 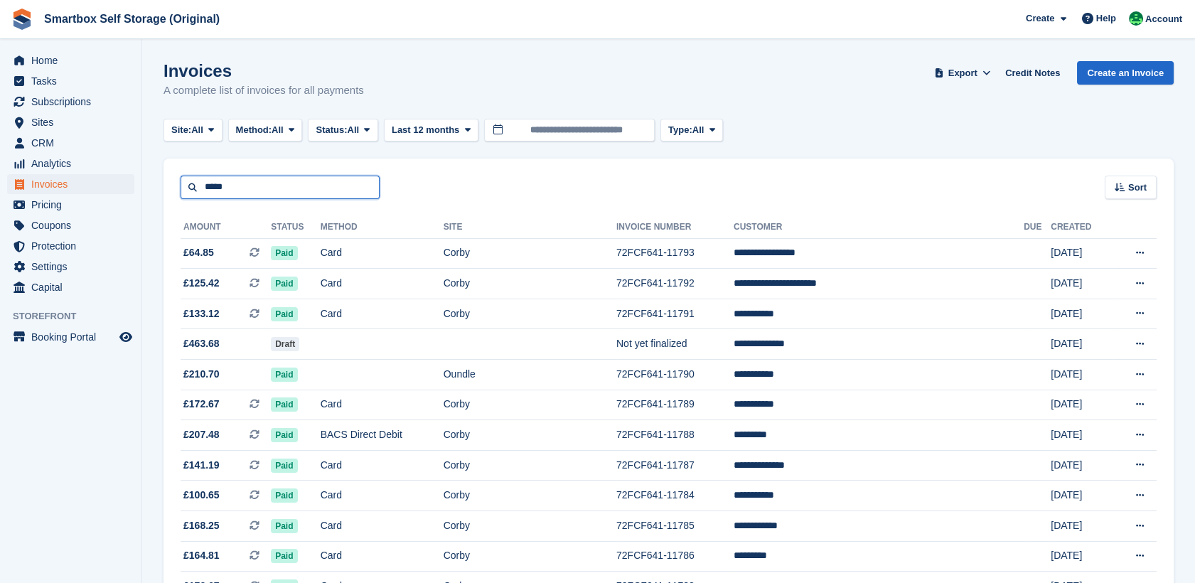 I want to click on td: Oundle, so click(x=530, y=375).